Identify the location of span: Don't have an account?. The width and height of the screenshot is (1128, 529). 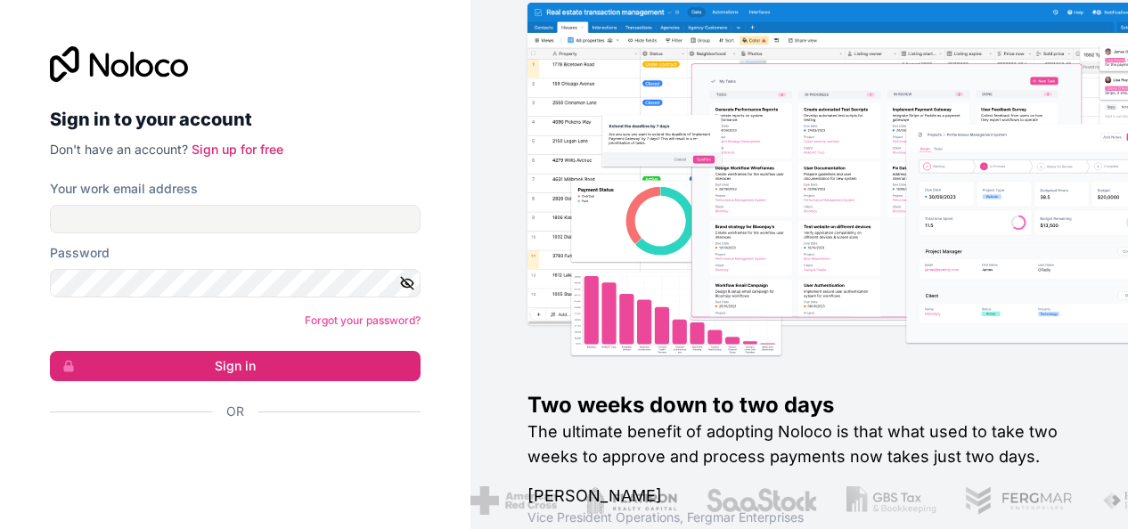
(119, 149).